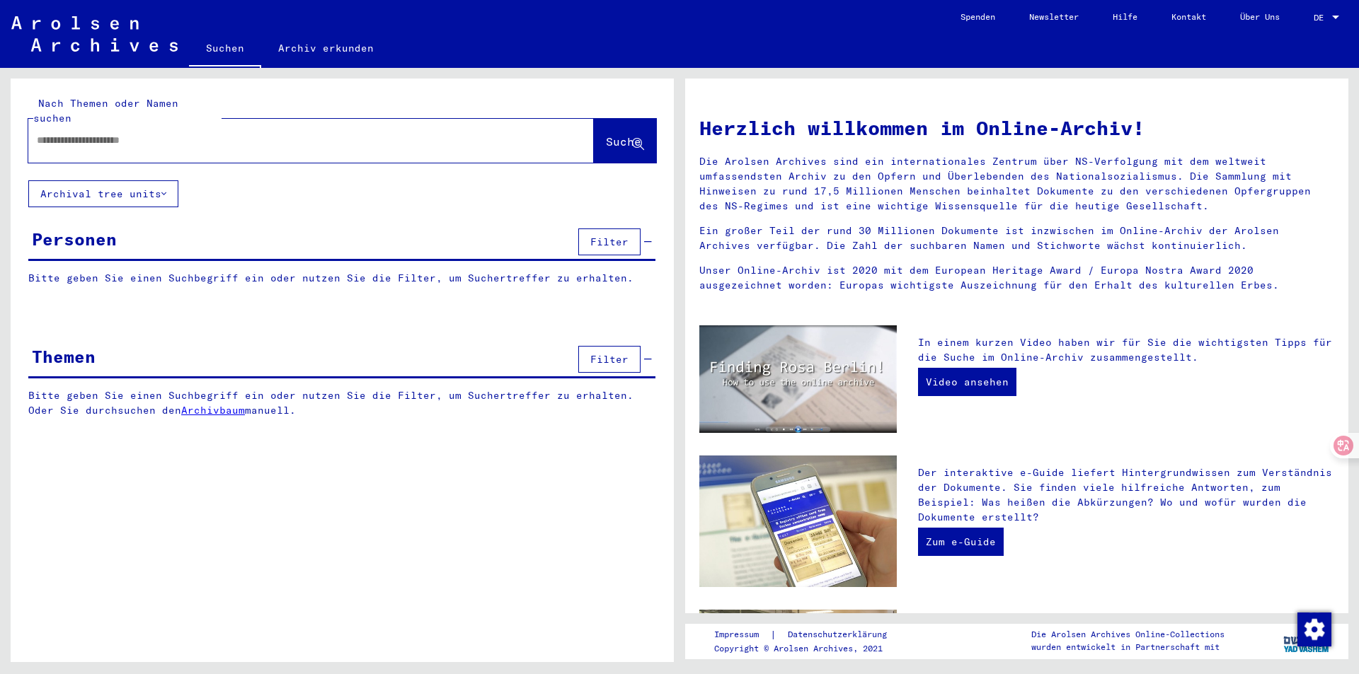  Describe the element at coordinates (623, 142) in the screenshot. I see `span: Suche` at that location.